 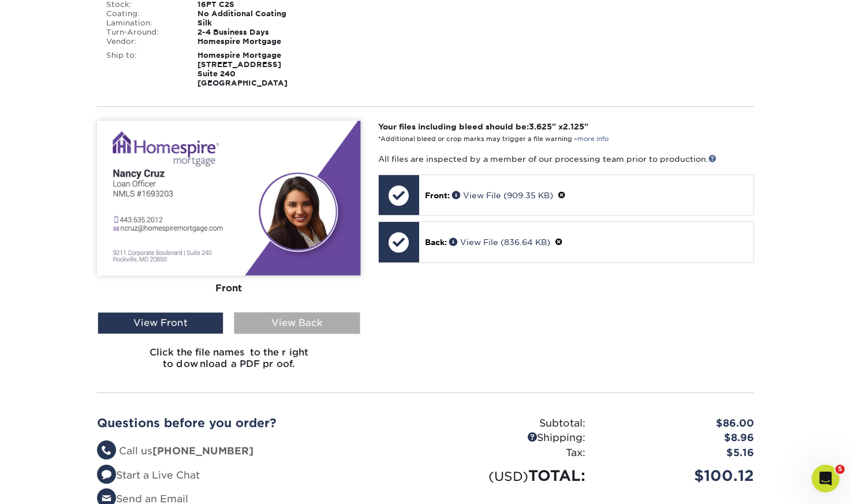 I want to click on div: Coating:, so click(x=143, y=14).